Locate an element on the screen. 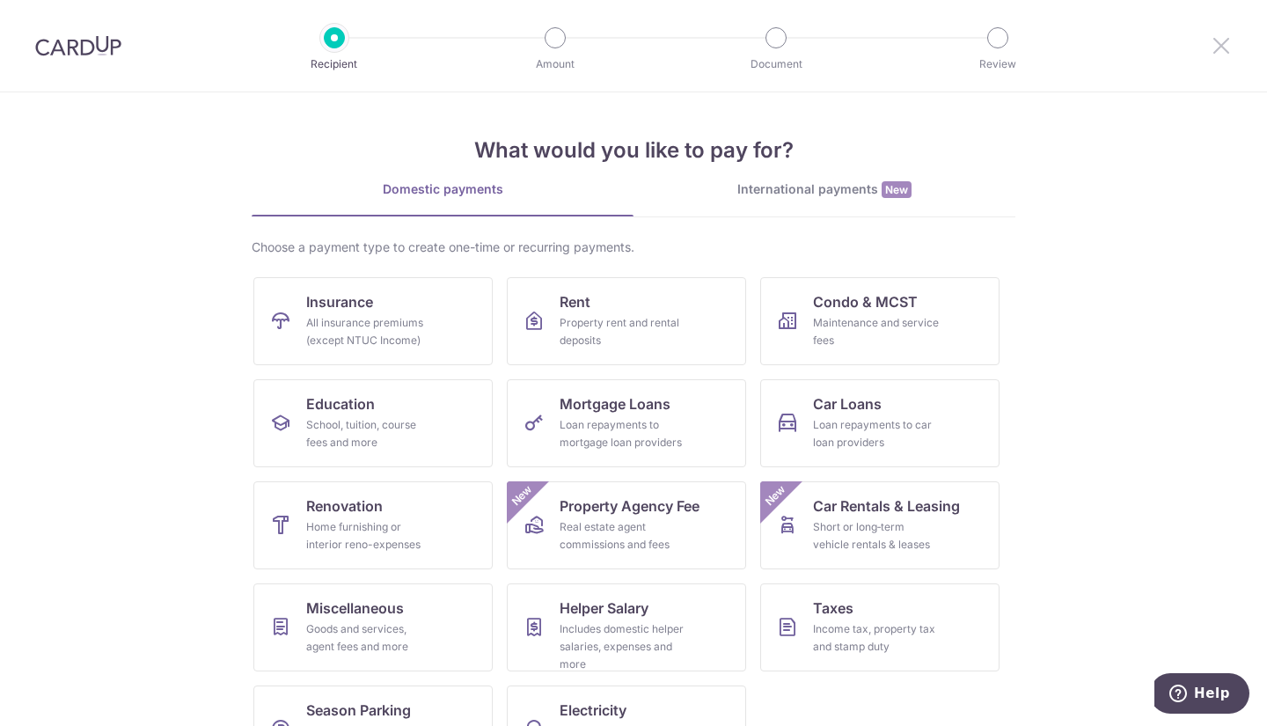 Image resolution: width=1267 pixels, height=726 pixels. span: Rent is located at coordinates (574, 302).